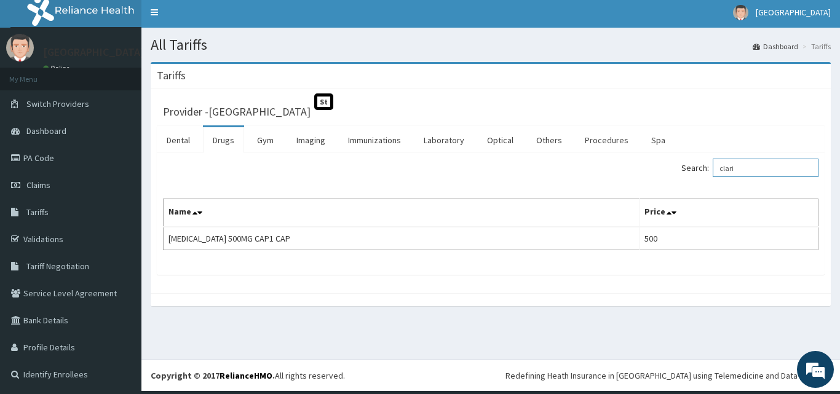 This screenshot has width=840, height=394. I want to click on strong: Copyright © 2017 ., so click(213, 376).